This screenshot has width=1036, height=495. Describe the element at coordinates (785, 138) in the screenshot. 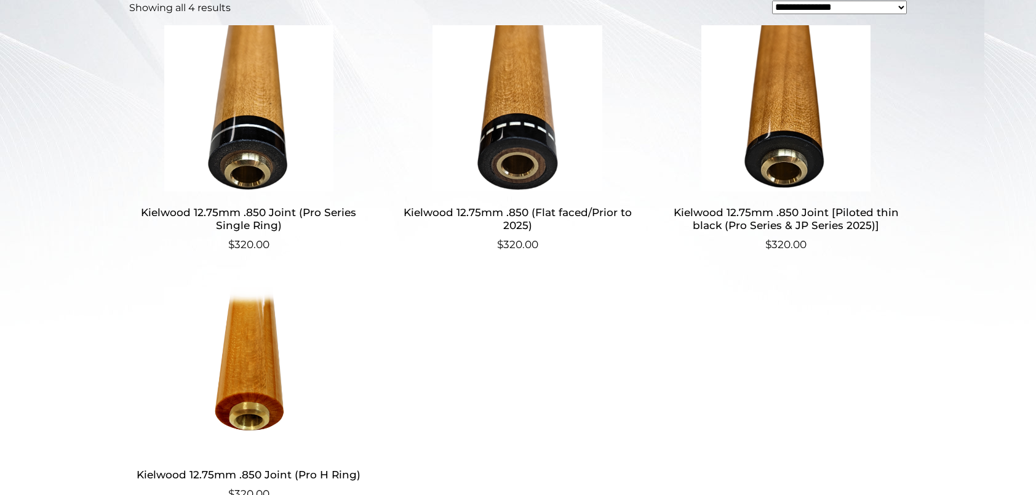

I see `a: Kielwood 12.75mm .850 Joint [Piloted thin black (Pro Series & JP Series 2025)] $320.00` at that location.